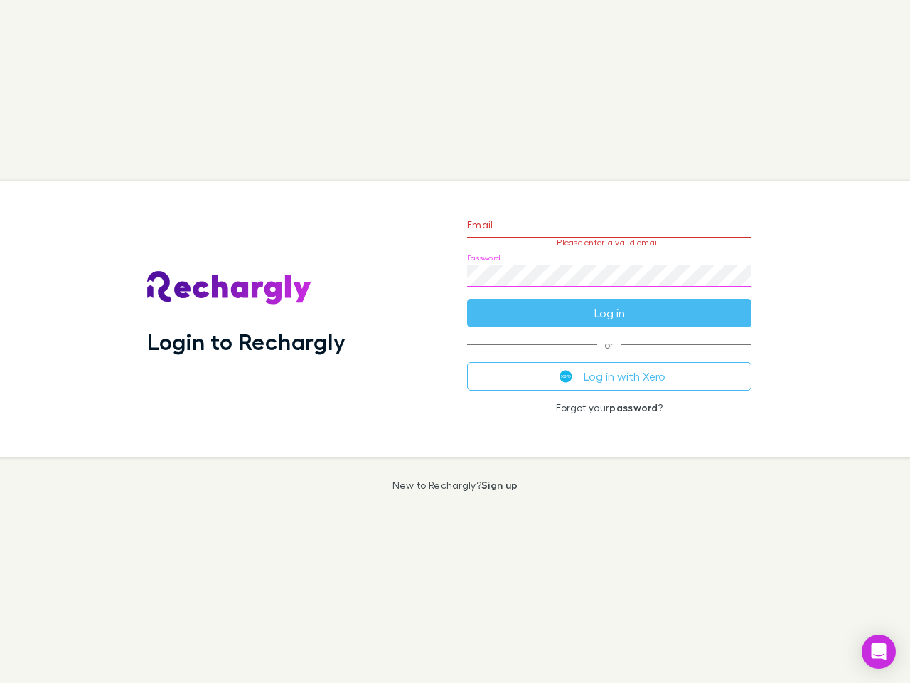 The width and height of the screenshot is (910, 683). Describe the element at coordinates (610, 243) in the screenshot. I see `p: Please enter a valid email.` at that location.